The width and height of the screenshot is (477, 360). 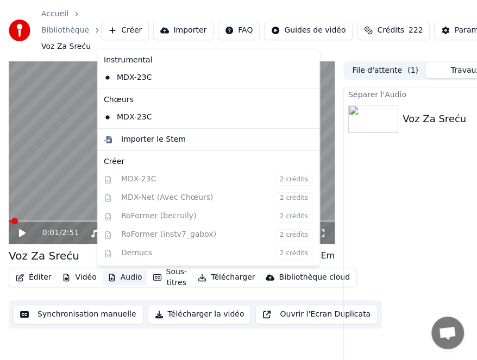 I want to click on button: Importer, so click(x=183, y=30).